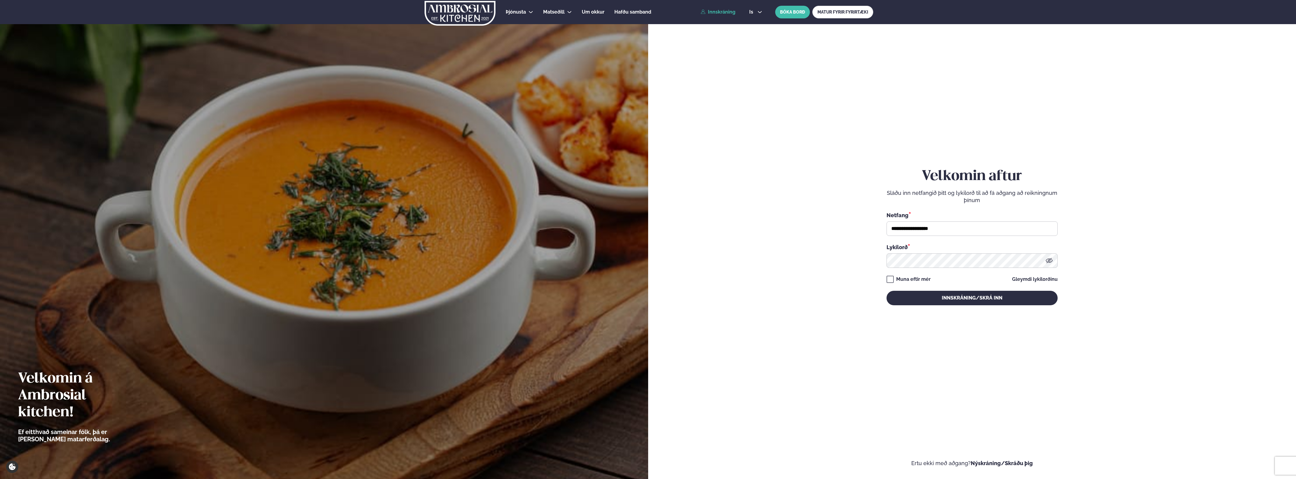  I want to click on span: Um okkur, so click(593, 12).